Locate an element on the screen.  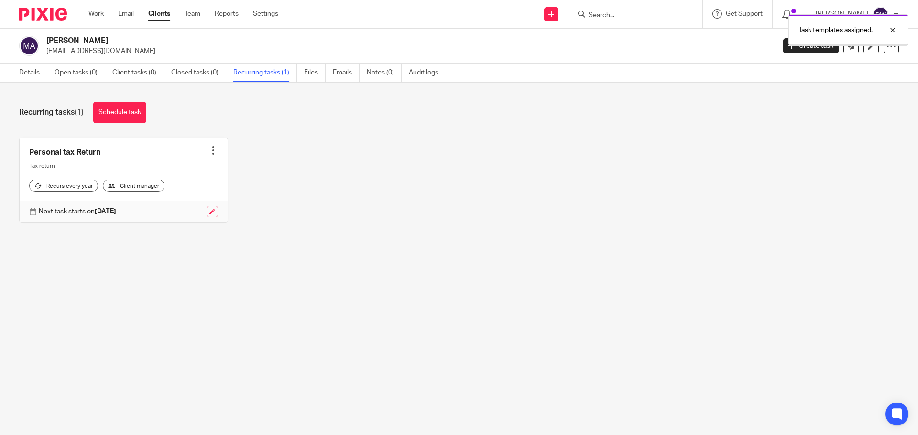
a: Schedule task is located at coordinates (119, 112).